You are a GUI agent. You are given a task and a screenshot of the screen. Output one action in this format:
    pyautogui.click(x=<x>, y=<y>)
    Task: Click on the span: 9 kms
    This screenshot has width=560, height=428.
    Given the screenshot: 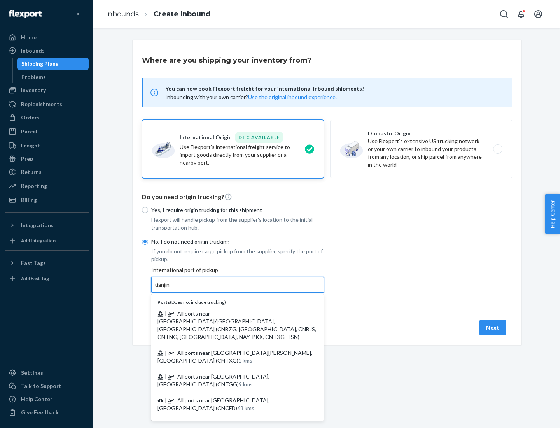 What is the action you would take?
    pyautogui.click(x=246, y=384)
    